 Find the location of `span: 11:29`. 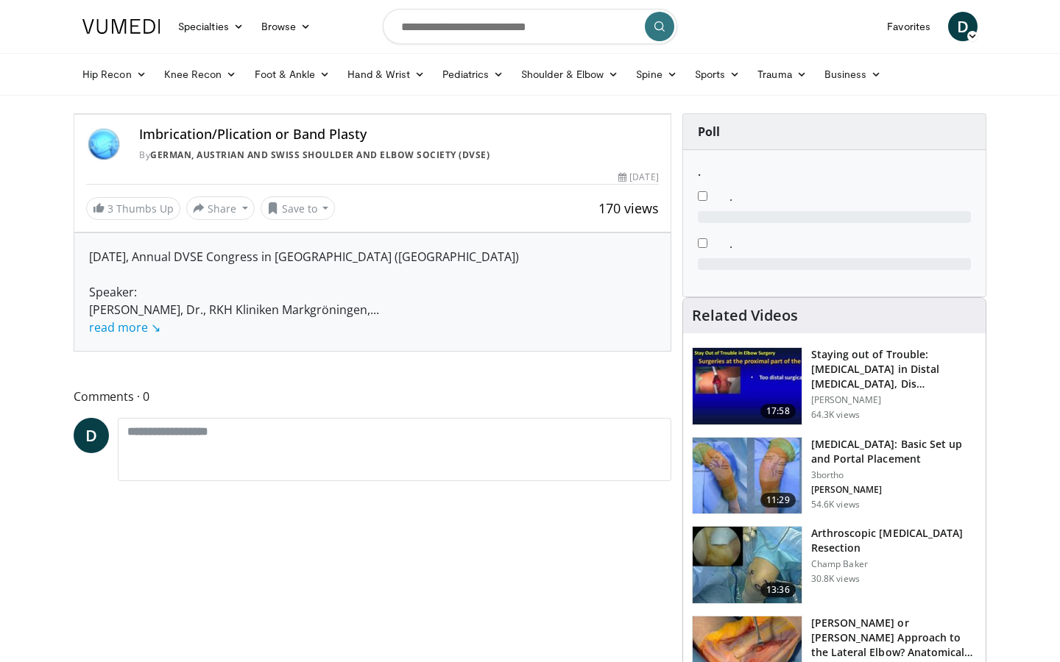

span: 11:29 is located at coordinates (778, 500).